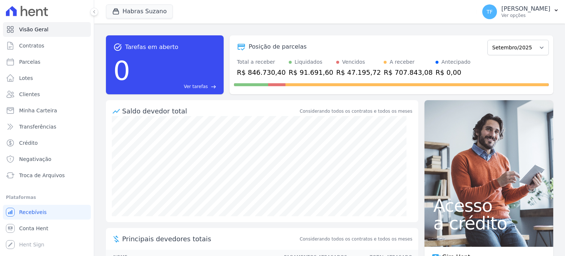  I want to click on div: R$ 846.730,40, so click(261, 72).